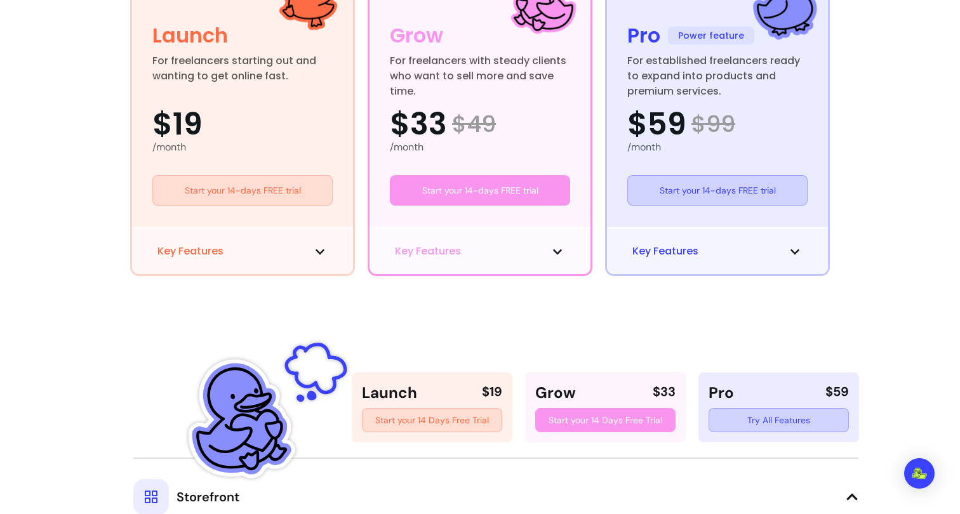 This screenshot has width=960, height=514. I want to click on span: $ 49, so click(474, 124).